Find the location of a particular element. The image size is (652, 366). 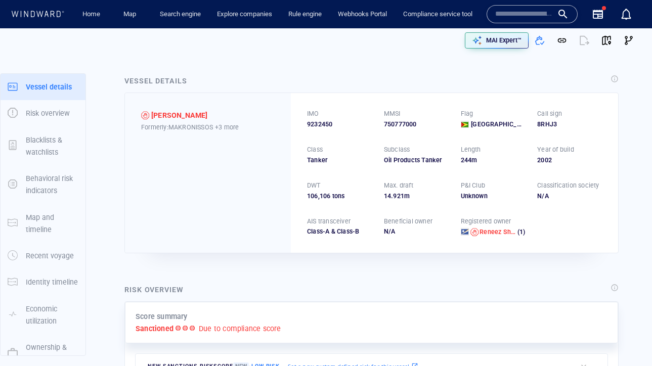

button: View on map is located at coordinates (606, 40).